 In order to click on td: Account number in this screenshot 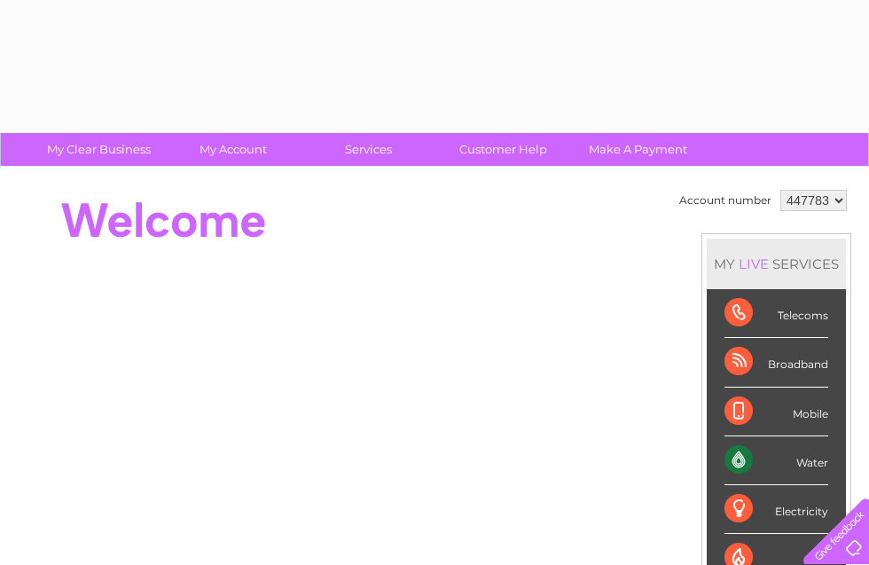, I will do `click(726, 201)`.